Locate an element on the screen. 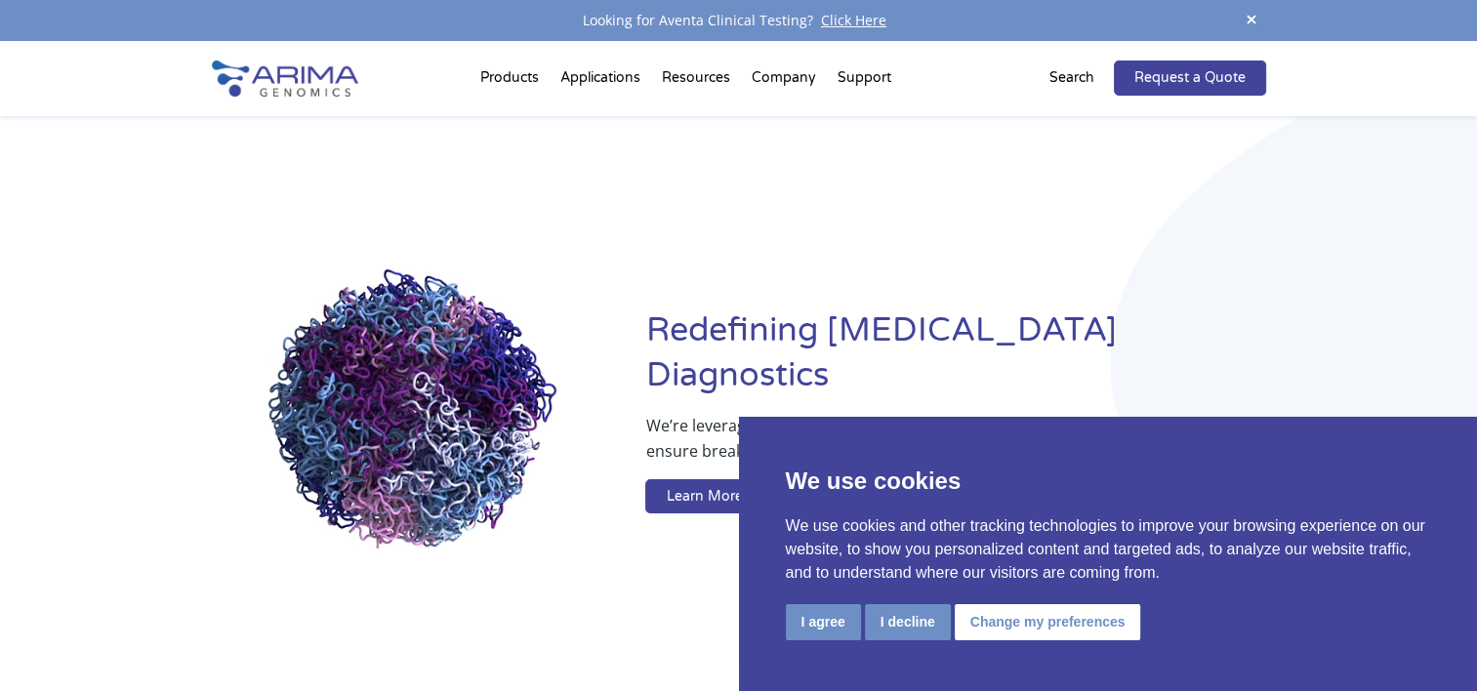  p: We use cookies and other tracking technologies to improve your browsing experience on our website... is located at coordinates (1108, 550).